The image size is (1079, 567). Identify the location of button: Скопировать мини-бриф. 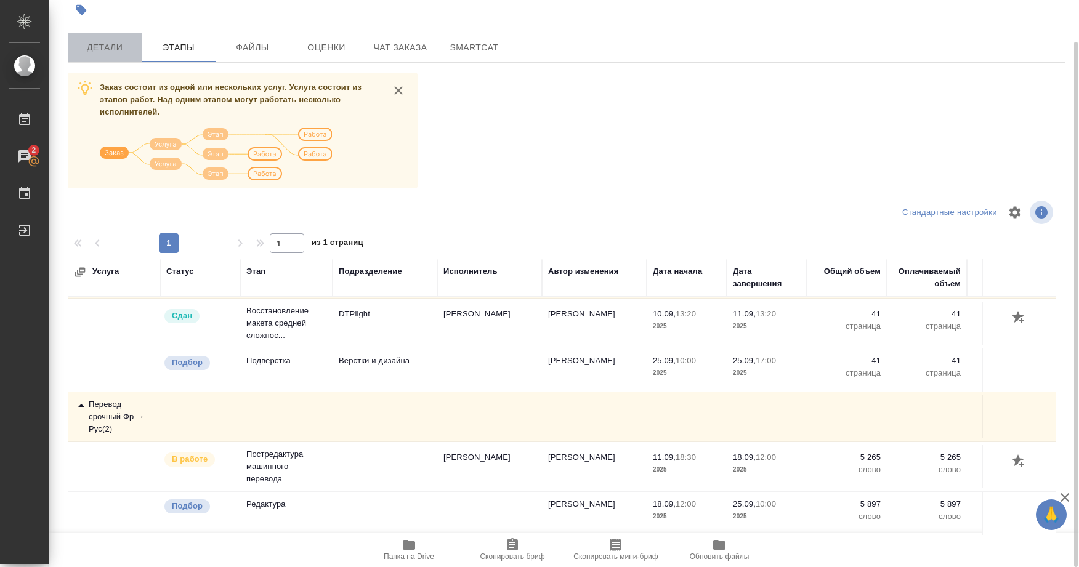
(616, 550).